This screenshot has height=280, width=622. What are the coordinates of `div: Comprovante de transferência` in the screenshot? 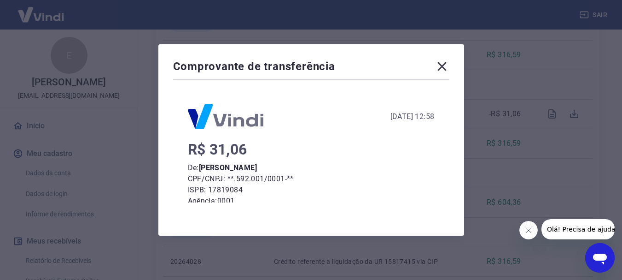 It's located at (311, 68).